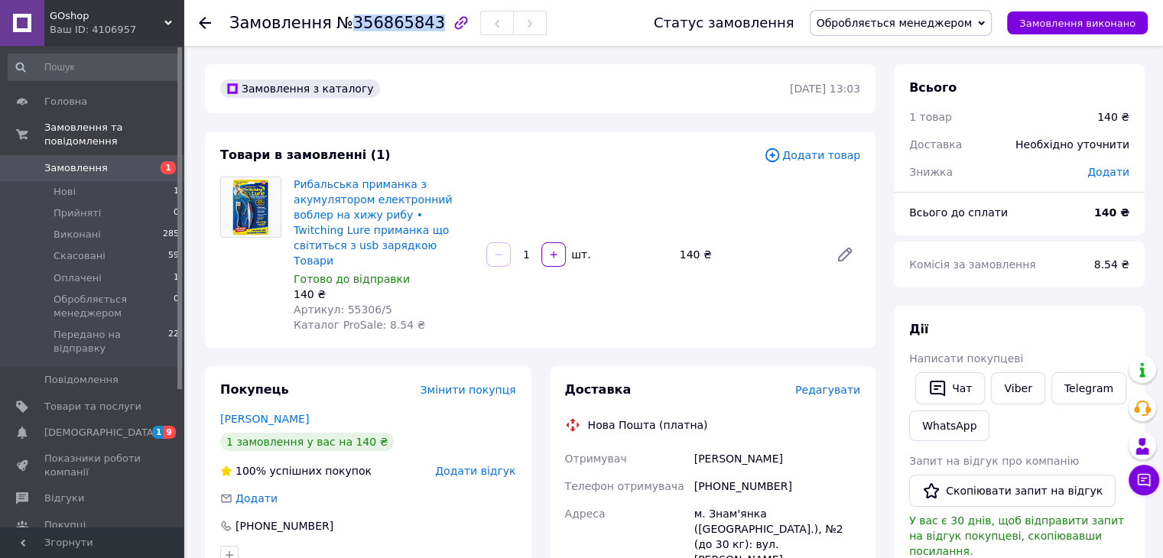 The width and height of the screenshot is (1163, 558). I want to click on span: Змінити покупця, so click(468, 390).